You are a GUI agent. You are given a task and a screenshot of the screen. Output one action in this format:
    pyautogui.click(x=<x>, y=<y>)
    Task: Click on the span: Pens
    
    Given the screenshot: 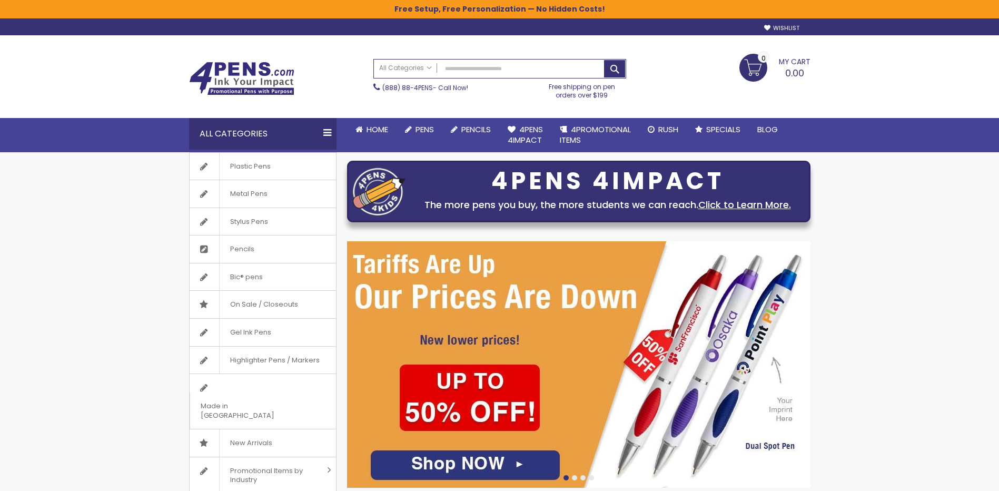 What is the action you would take?
    pyautogui.click(x=425, y=129)
    